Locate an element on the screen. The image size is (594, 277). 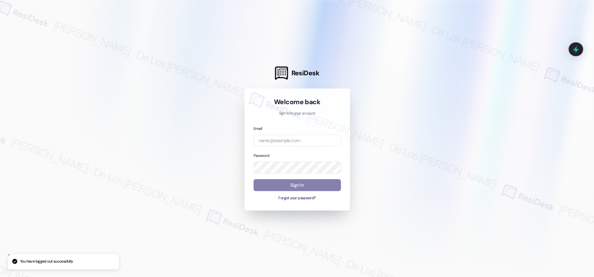
span: ResiDesk is located at coordinates (305, 73).